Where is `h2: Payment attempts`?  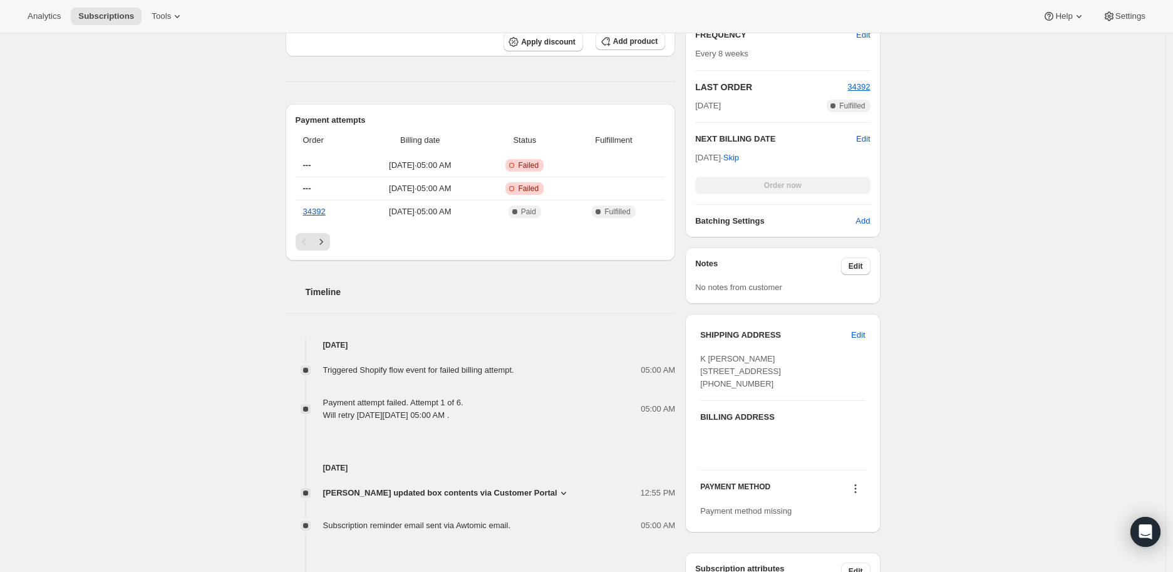
h2: Payment attempts is located at coordinates (480, 120).